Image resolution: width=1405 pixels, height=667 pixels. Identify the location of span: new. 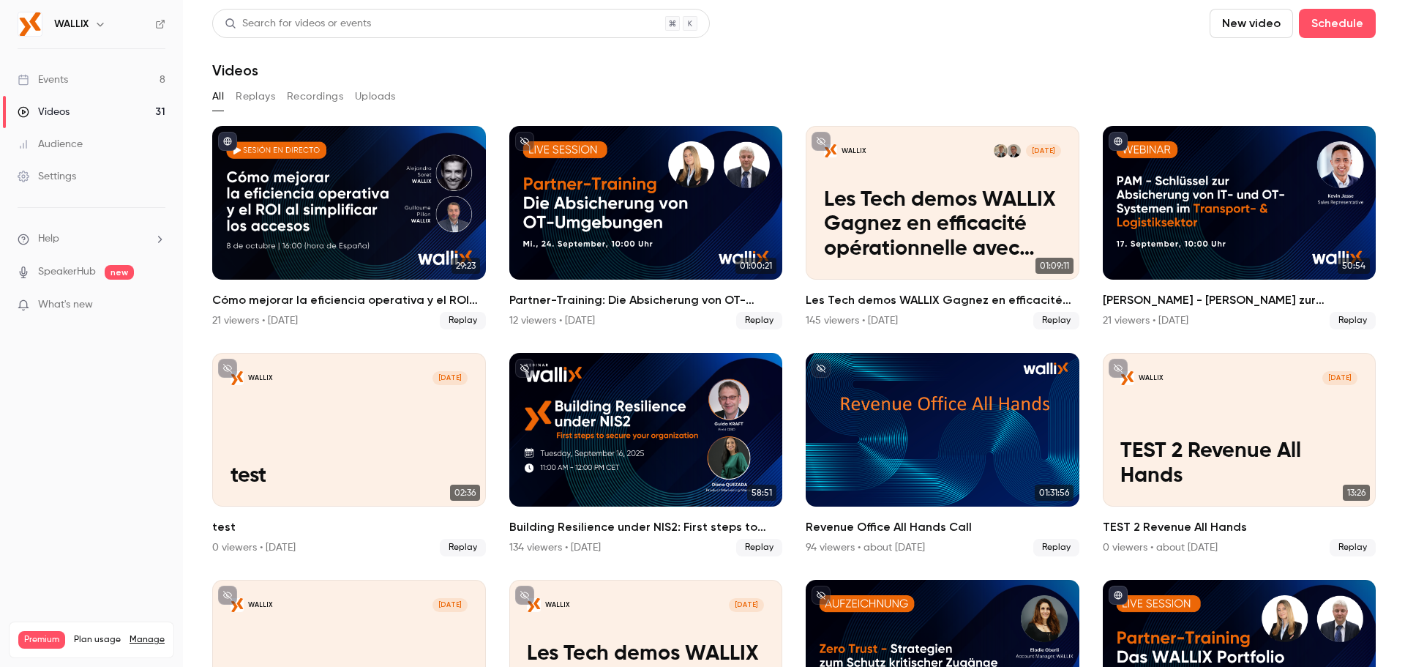
(119, 272).